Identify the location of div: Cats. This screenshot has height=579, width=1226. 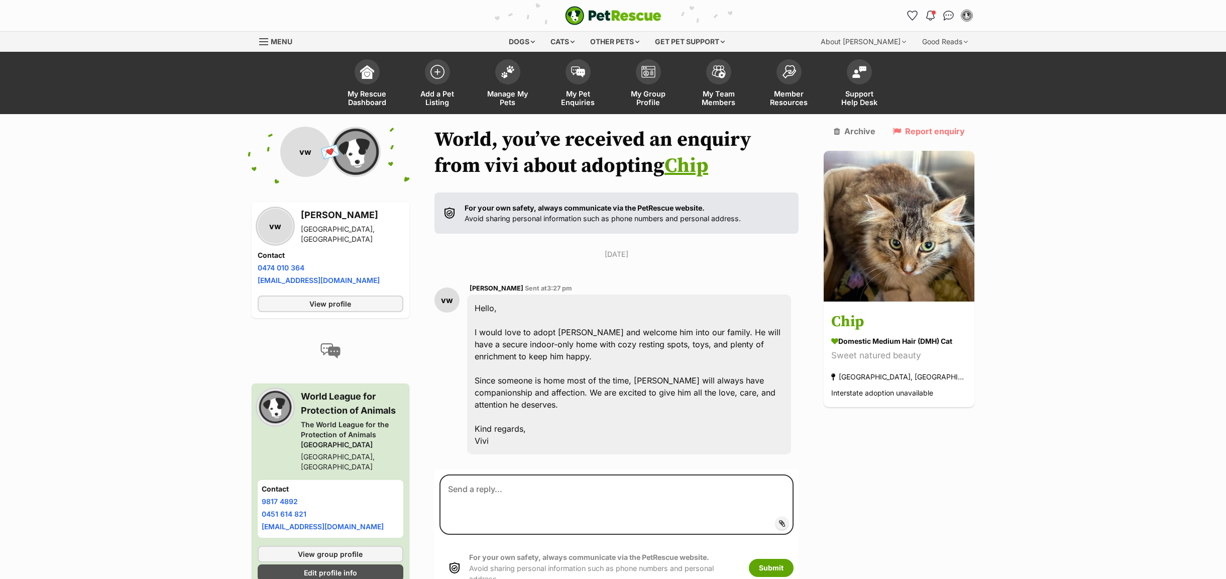
(563, 42).